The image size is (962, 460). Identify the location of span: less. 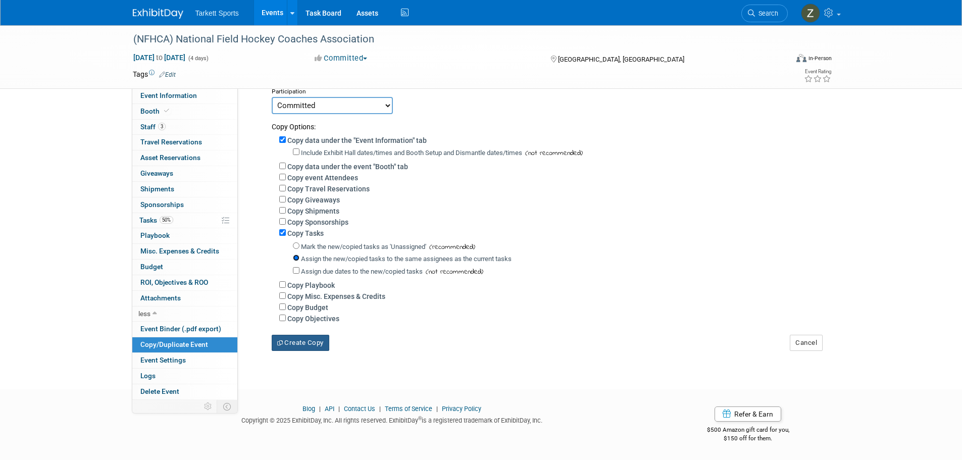
(144, 314).